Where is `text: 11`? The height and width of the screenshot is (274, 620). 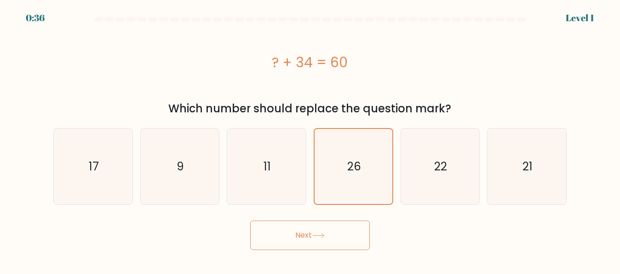 text: 11 is located at coordinates (267, 166).